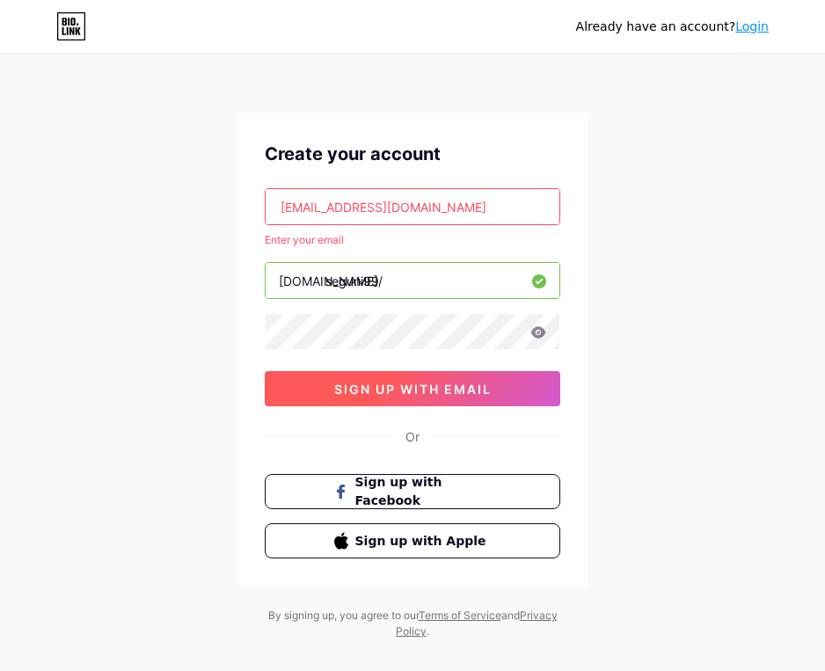 The height and width of the screenshot is (671, 825). What do you see at coordinates (413, 240) in the screenshot?
I see `div: Enter your email` at bounding box center [413, 240].